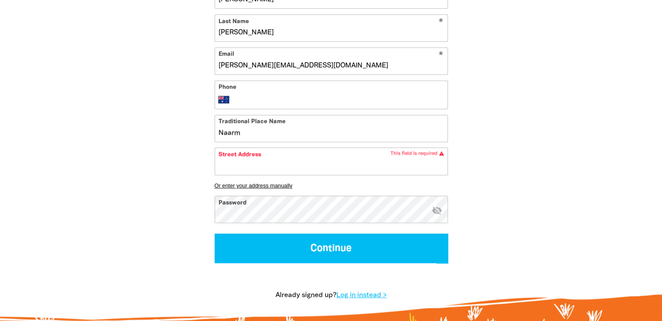 This screenshot has height=321, width=662. I want to click on a: Log in instead >, so click(362, 296).